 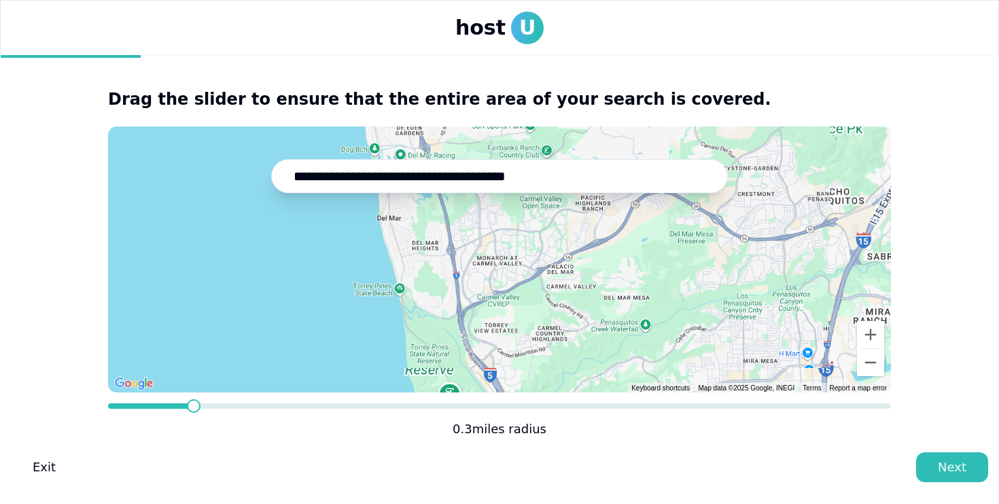 What do you see at coordinates (871, 334) in the screenshot?
I see `button: Zoom in` at bounding box center [871, 334].